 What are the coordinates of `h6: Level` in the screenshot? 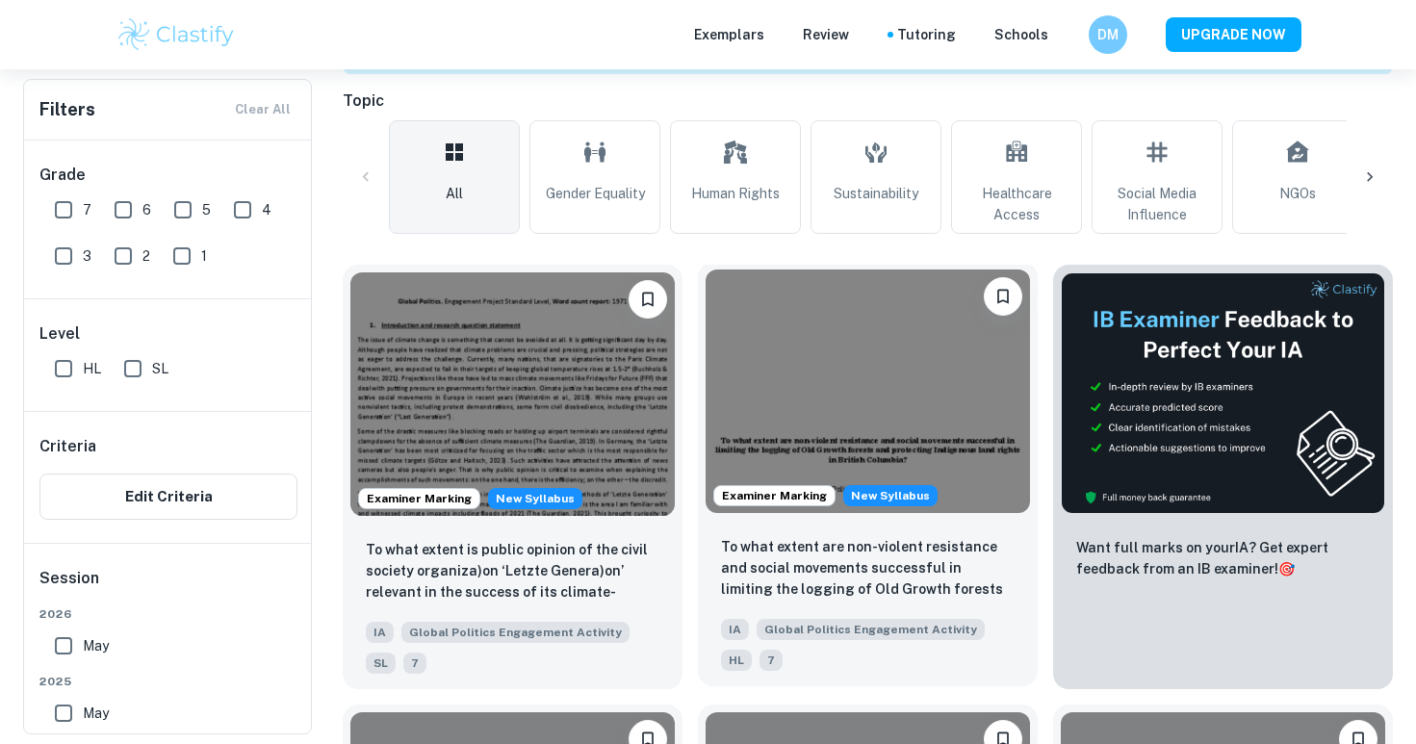 It's located at (168, 334).